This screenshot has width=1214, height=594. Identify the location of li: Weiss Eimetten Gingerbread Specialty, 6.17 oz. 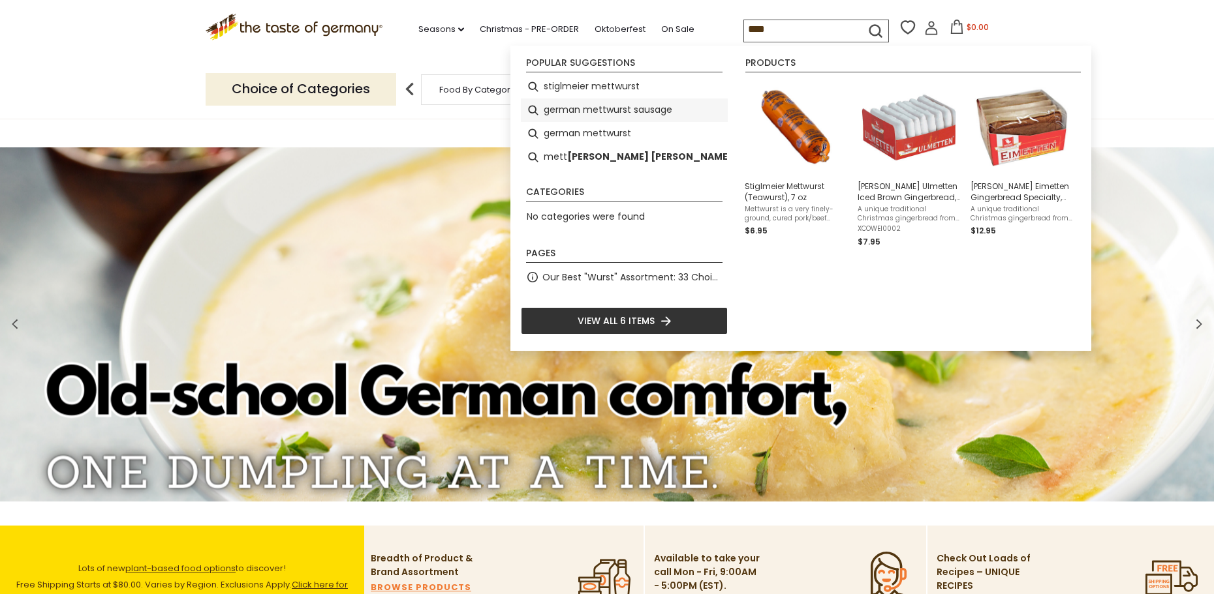
(1021, 164).